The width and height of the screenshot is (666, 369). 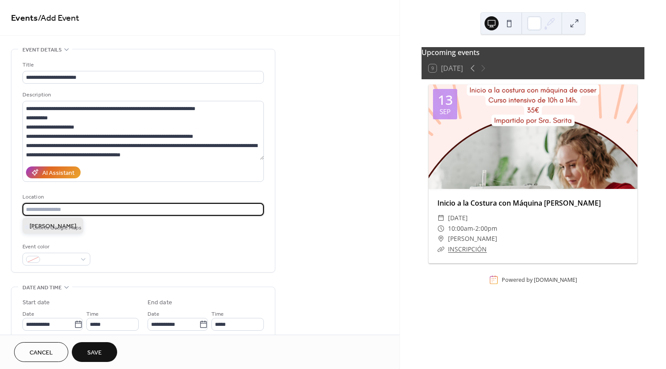 What do you see at coordinates (445, 100) in the screenshot?
I see `div: 13` at bounding box center [445, 100].